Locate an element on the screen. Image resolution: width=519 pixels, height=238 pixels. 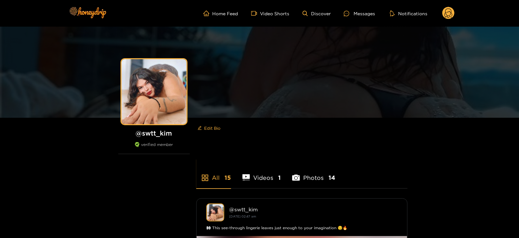
span: video-camera is located at coordinates (256, 13).